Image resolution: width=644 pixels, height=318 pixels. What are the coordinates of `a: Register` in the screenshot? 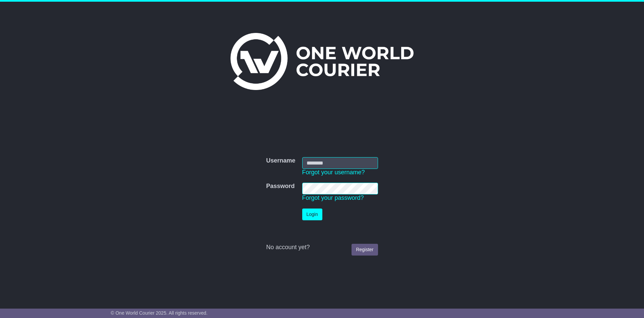 It's located at (365, 249).